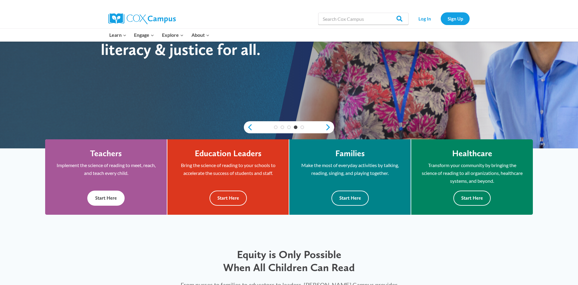 The width and height of the screenshot is (578, 285). Describe the element at coordinates (472, 173) in the screenshot. I see `p: Transform your community by bringing the science of reading to all organizations, healthcare syst...` at that location.